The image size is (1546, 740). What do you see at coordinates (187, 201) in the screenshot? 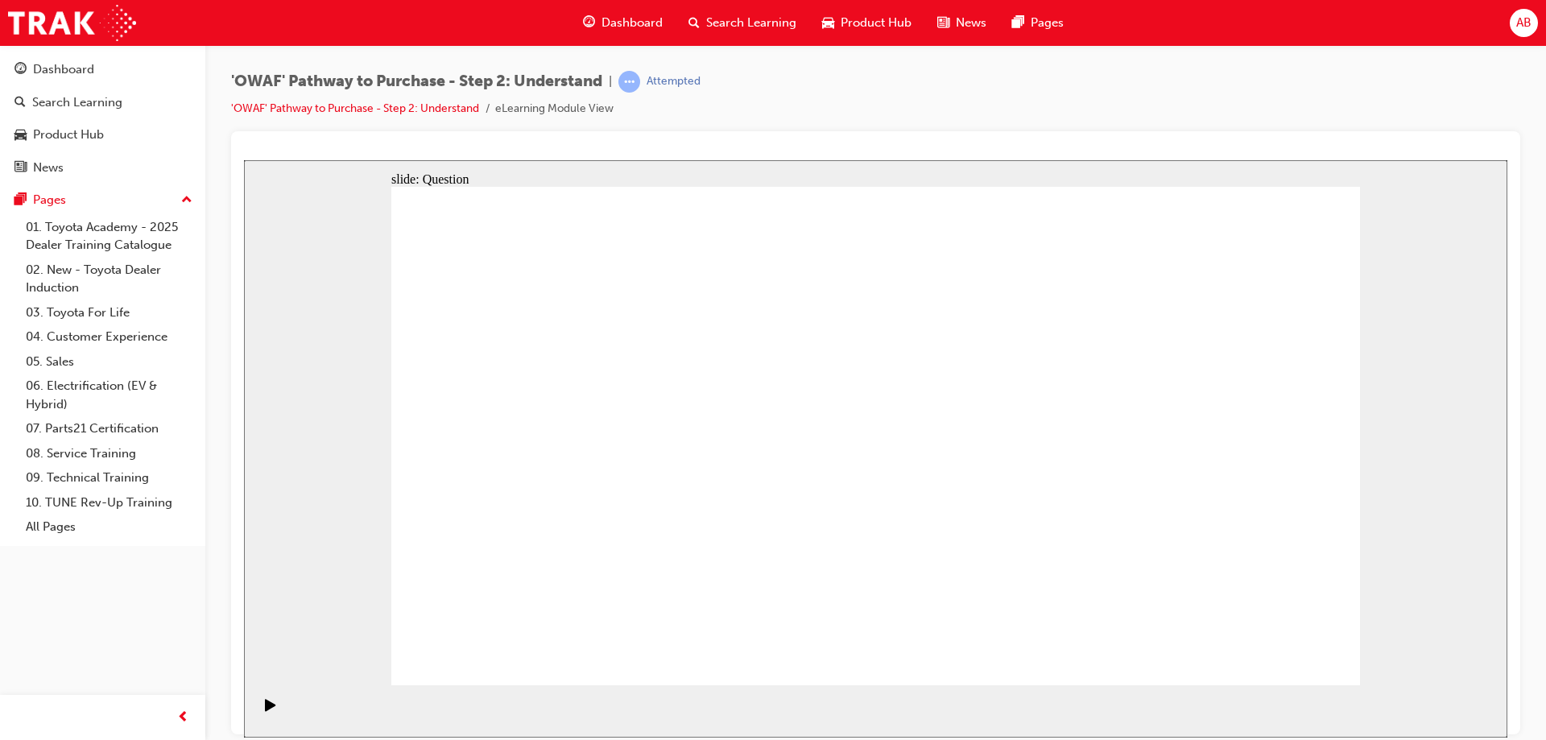
I see `span: up-icon` at bounding box center [187, 201].